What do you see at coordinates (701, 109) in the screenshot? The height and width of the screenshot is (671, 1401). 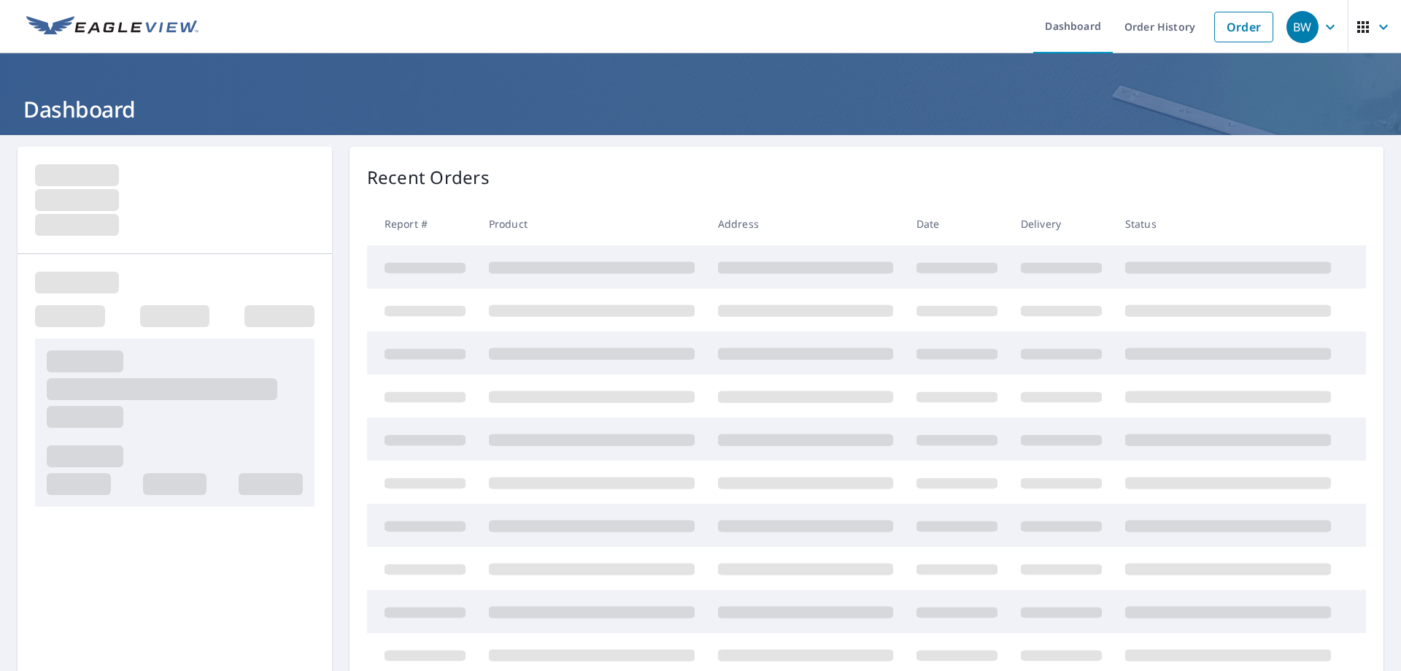 I see `h1: Dashboard` at bounding box center [701, 109].